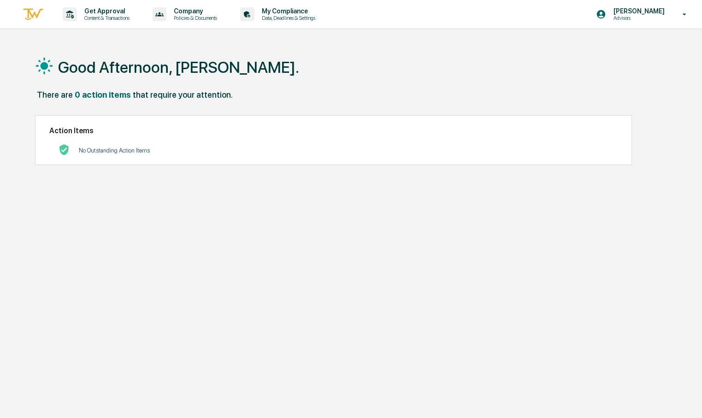 Image resolution: width=702 pixels, height=418 pixels. I want to click on h2: Action Items, so click(334, 130).